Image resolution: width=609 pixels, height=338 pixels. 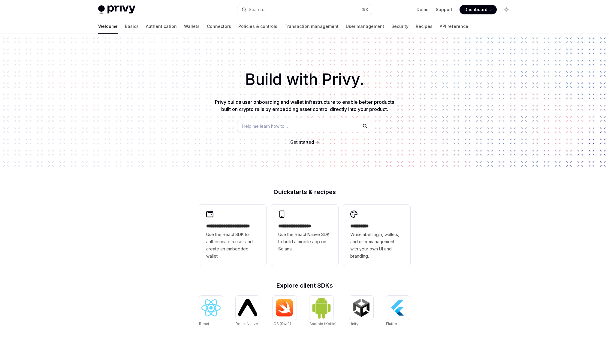 What do you see at coordinates (233, 246) in the screenshot?
I see `span: Use the React SDK to authenticate a user and create an embedded wallet.` at bounding box center [233, 246].